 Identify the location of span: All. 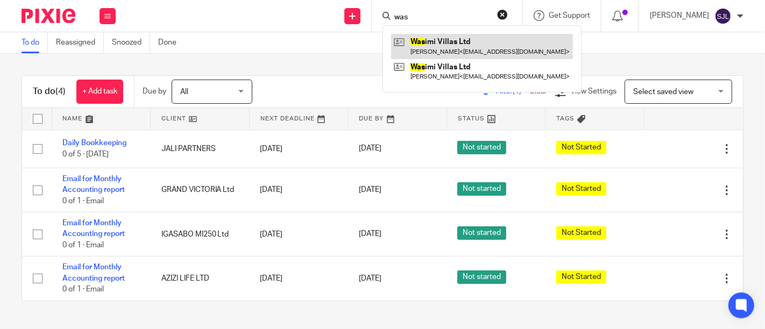
(184, 92).